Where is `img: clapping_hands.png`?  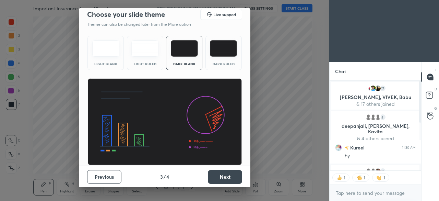 img: clapping_hands.png is located at coordinates (360, 177).